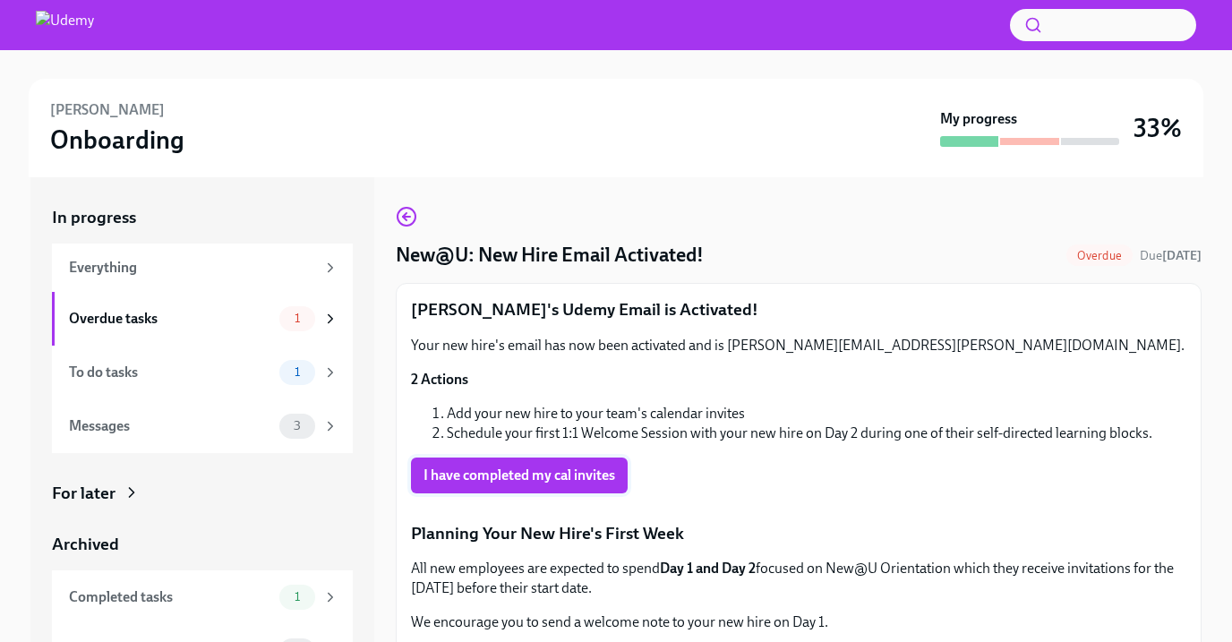  Describe the element at coordinates (519, 475) in the screenshot. I see `span: I have completed my cal invites` at that location.